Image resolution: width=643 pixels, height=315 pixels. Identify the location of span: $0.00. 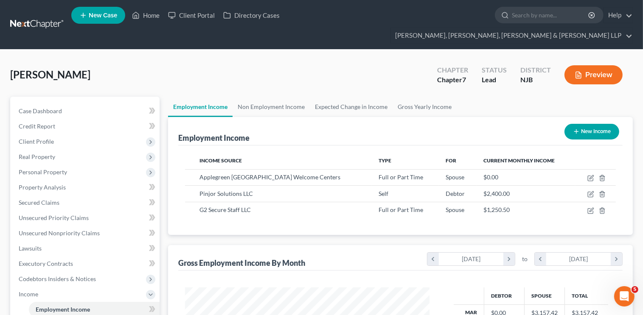
(491, 177).